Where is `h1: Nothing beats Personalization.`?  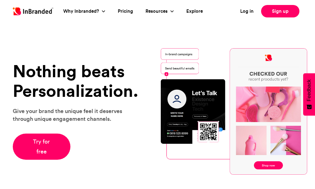 h1: Nothing beats Personalization. is located at coordinates (70, 81).